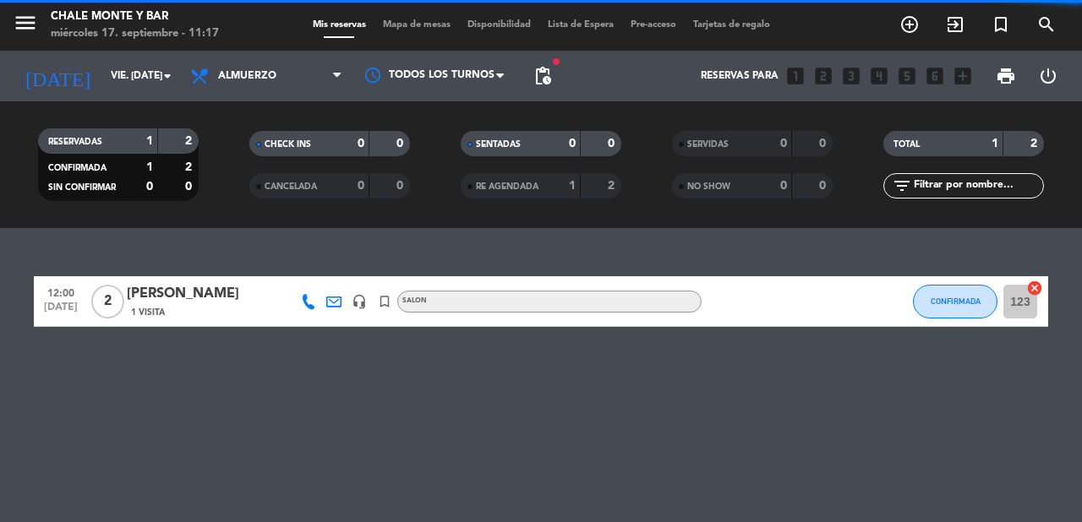 The height and width of the screenshot is (522, 1082). What do you see at coordinates (731, 25) in the screenshot?
I see `span: Tarjetas de regalo` at bounding box center [731, 25].